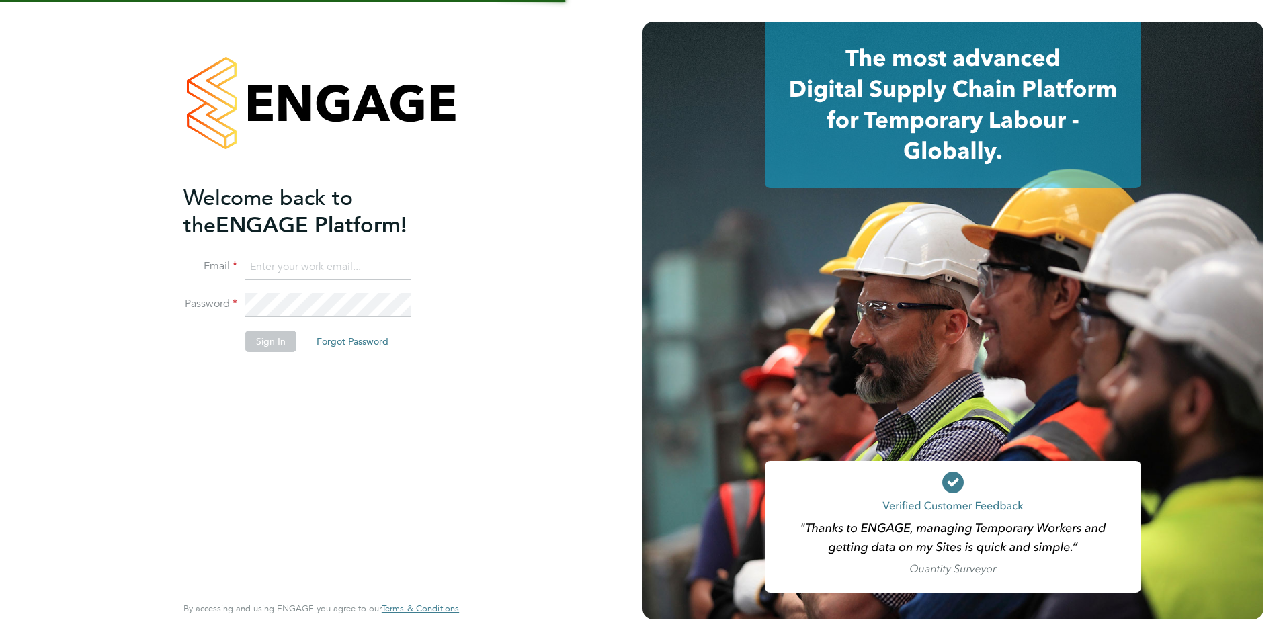 Image resolution: width=1285 pixels, height=641 pixels. What do you see at coordinates (268, 212) in the screenshot?
I see `span: Welcome back to the` at bounding box center [268, 212].